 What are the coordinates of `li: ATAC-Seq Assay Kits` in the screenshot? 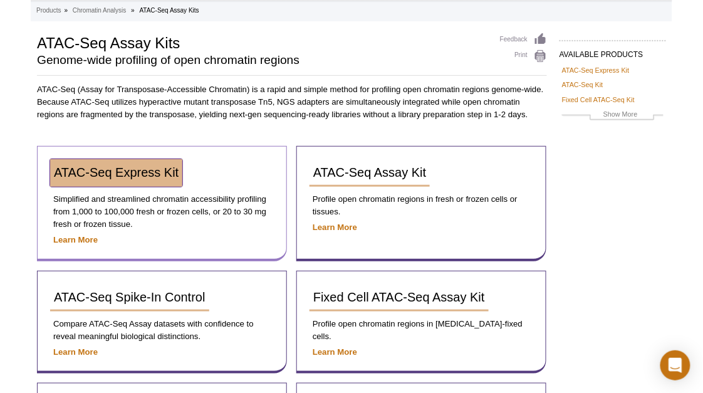 It's located at (169, 10).